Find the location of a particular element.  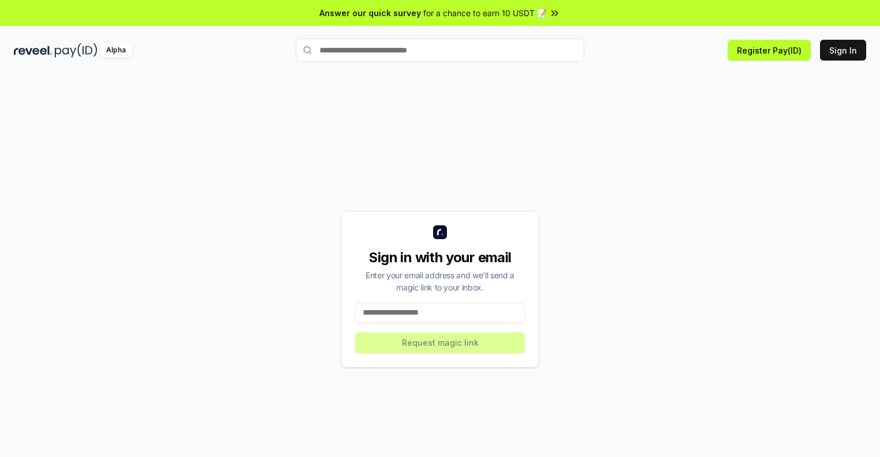

div: Alpha is located at coordinates (116, 50).